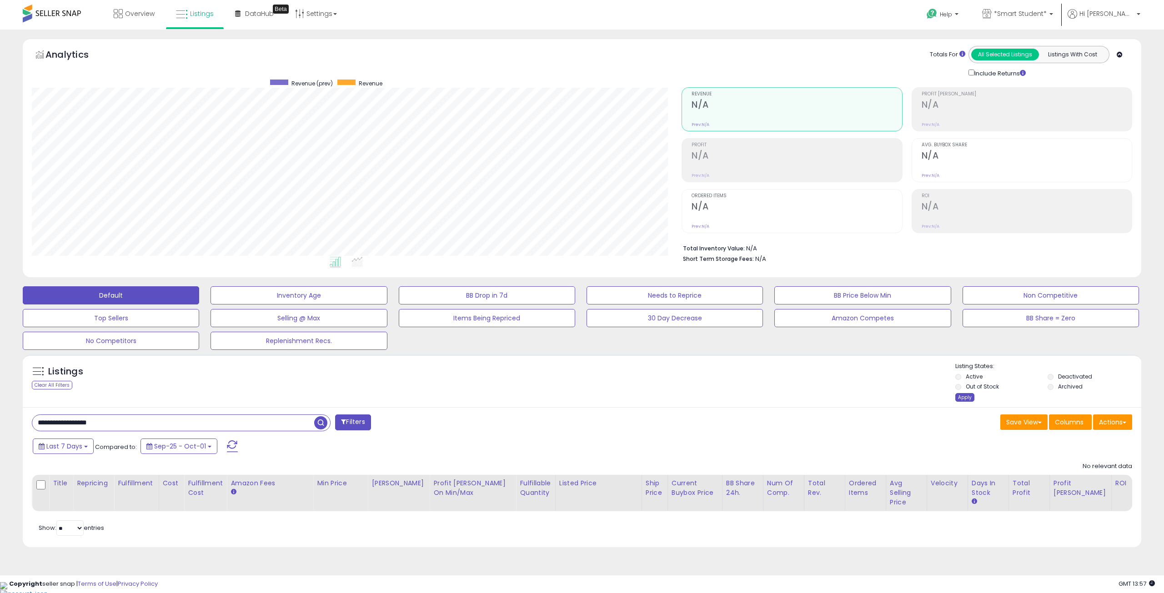  Describe the element at coordinates (1107, 467) in the screenshot. I see `div: No relevant data` at that location.